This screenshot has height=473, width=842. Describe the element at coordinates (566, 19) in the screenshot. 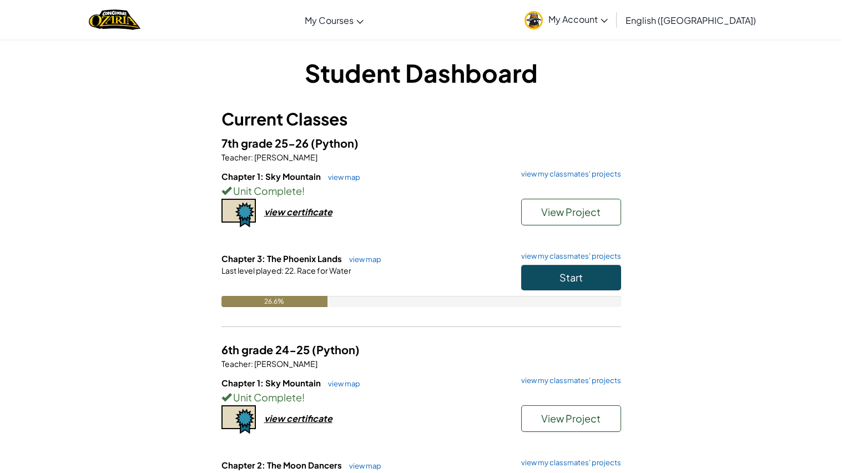

I see `a: My Account` at that location.